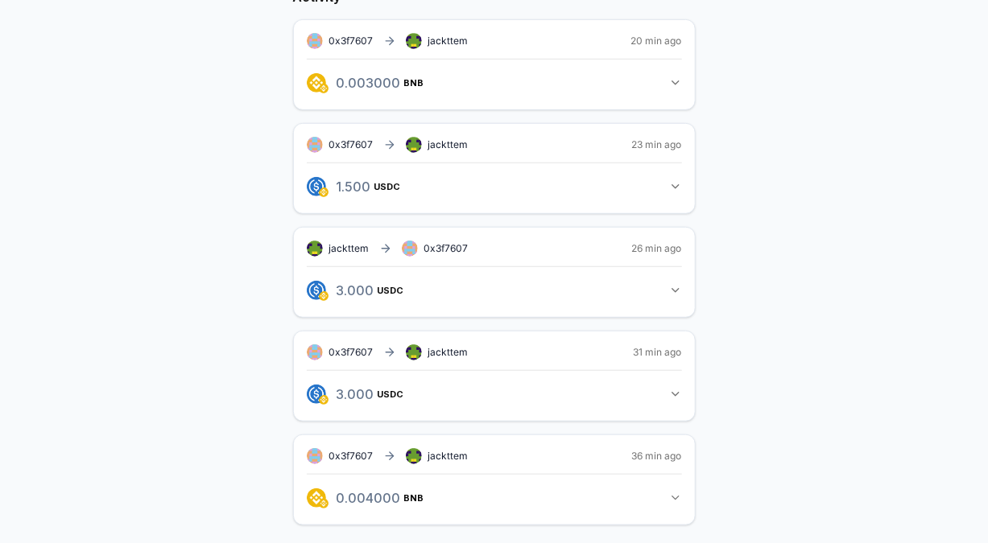 This screenshot has width=988, height=543. What do you see at coordinates (494, 83) in the screenshot?
I see `button: 0.003000BNB` at bounding box center [494, 83].